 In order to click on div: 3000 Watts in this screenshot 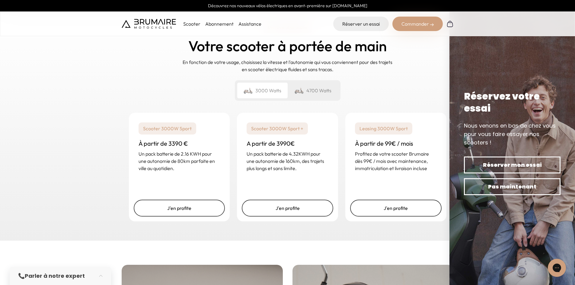, I will do `click(262, 91)`.